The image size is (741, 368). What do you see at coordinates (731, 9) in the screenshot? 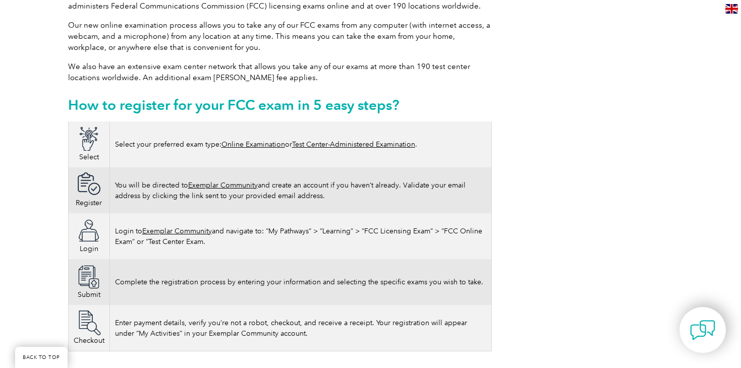
I see `img: en` at bounding box center [731, 9].